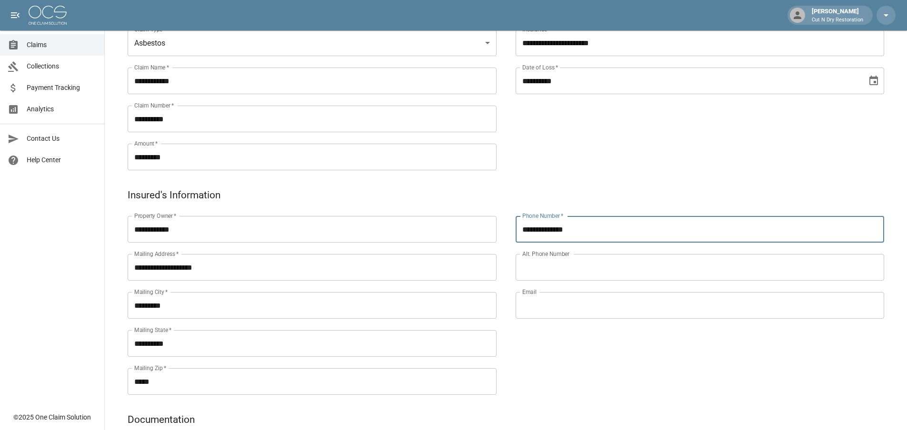  I want to click on img: ocs-logo-white-transparent.png, so click(48, 15).